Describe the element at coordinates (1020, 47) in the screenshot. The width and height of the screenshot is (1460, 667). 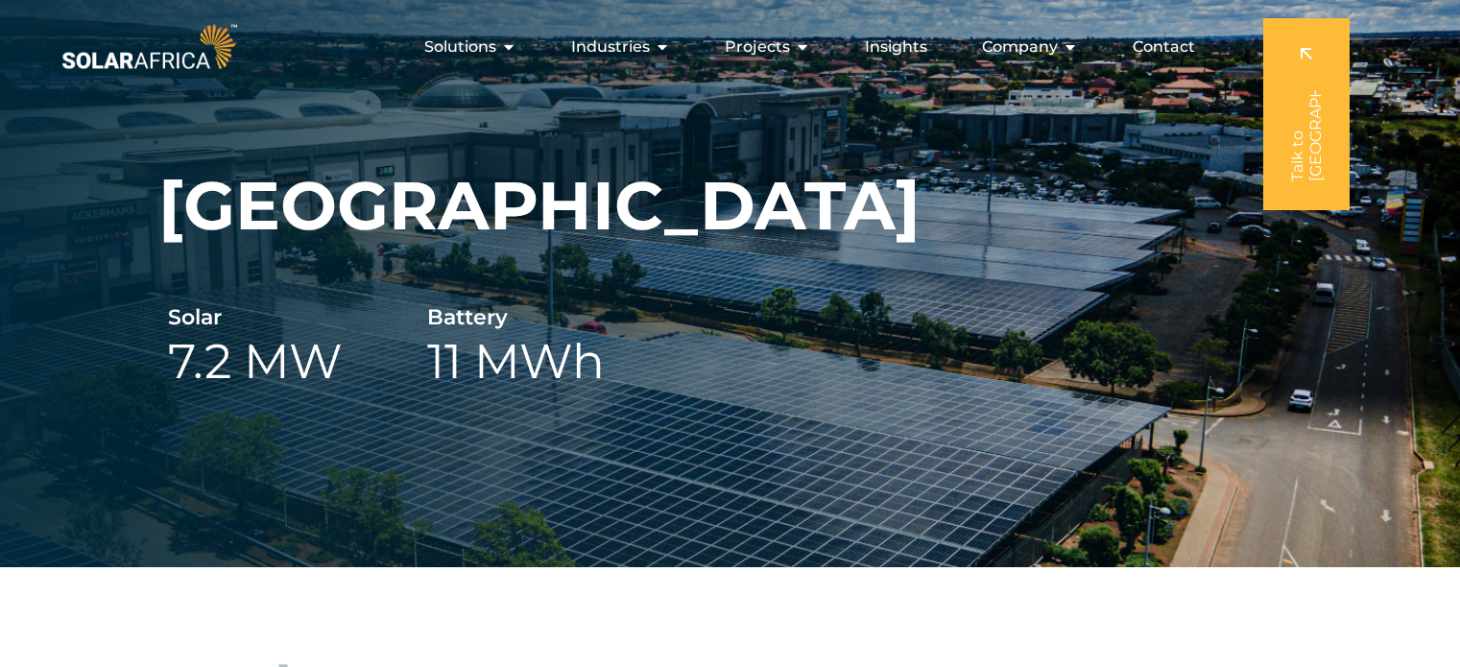
I see `span: Company` at that location.